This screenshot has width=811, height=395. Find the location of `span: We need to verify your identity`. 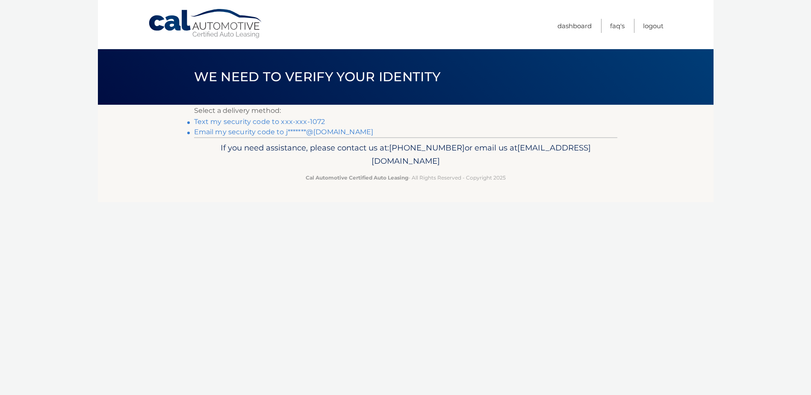

span: We need to verify your identity is located at coordinates (317, 77).